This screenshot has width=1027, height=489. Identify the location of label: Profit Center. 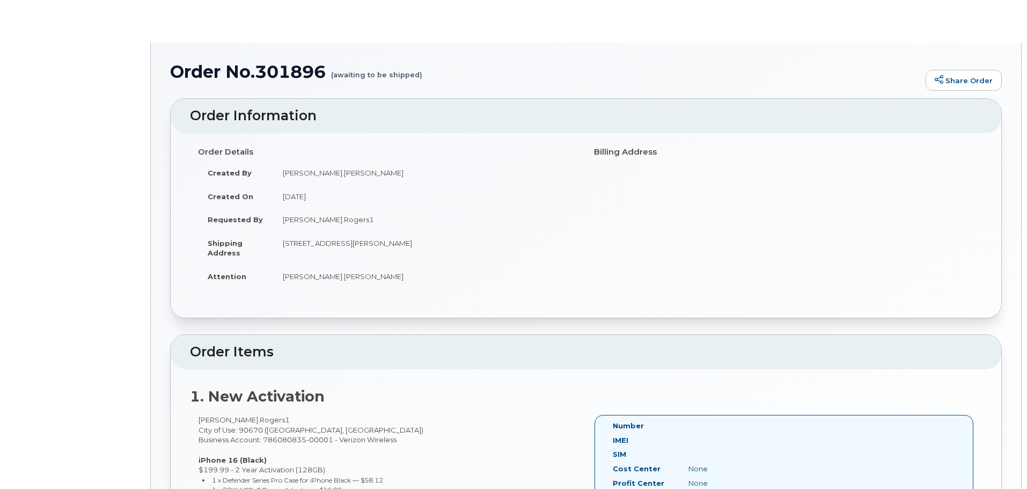
(638, 483).